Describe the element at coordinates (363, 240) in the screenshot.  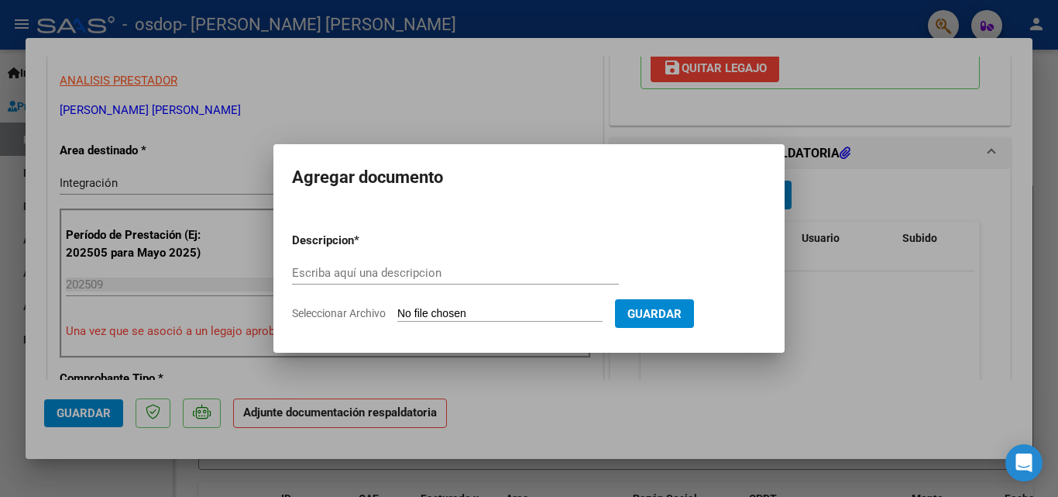
I see `p: Descripcion` at that location.